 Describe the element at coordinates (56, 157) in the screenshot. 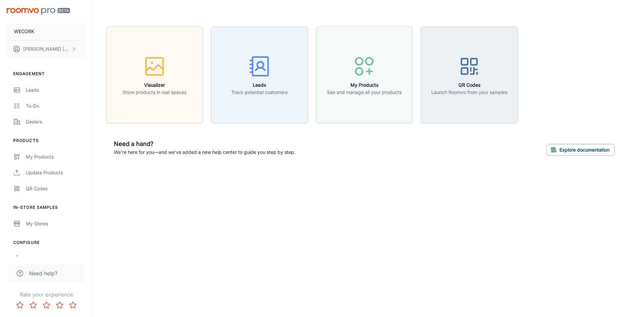

I see `div: My Products` at that location.